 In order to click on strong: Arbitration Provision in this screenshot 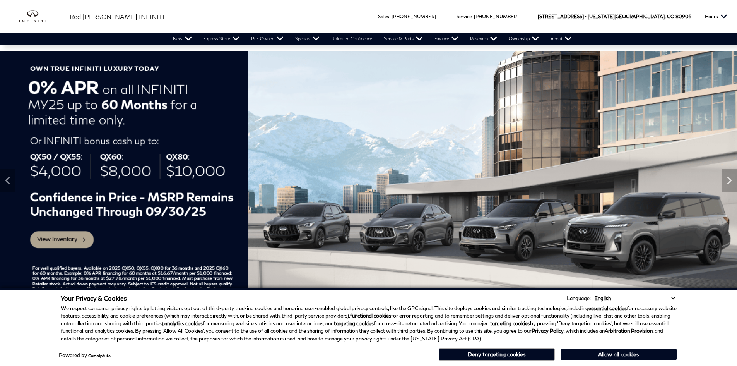, I will do `click(629, 330)`.